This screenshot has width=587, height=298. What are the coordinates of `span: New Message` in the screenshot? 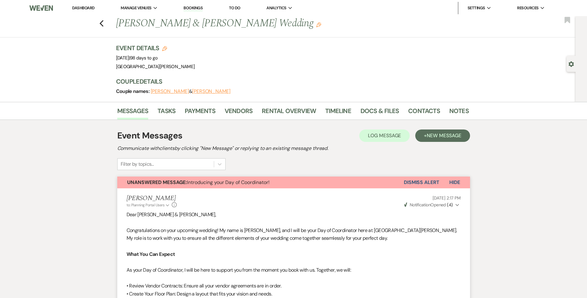 It's located at (444, 135).